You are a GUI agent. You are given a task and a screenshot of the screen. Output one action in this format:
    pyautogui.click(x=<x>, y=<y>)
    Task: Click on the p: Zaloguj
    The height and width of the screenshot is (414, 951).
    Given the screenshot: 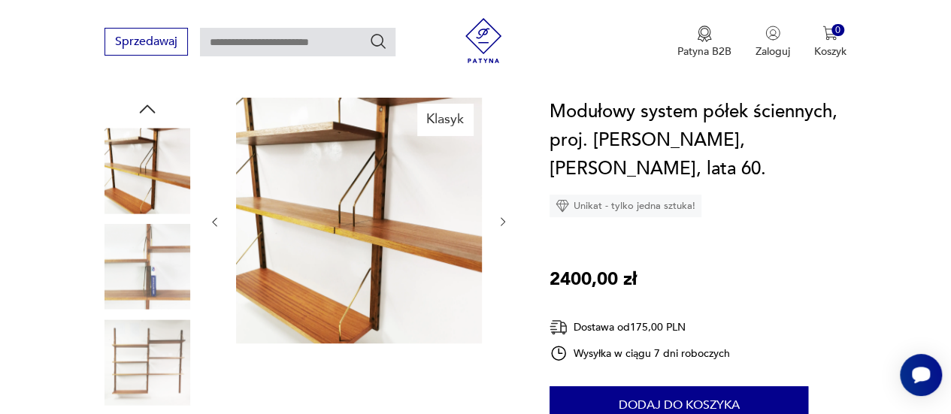 What is the action you would take?
    pyautogui.click(x=773, y=51)
    